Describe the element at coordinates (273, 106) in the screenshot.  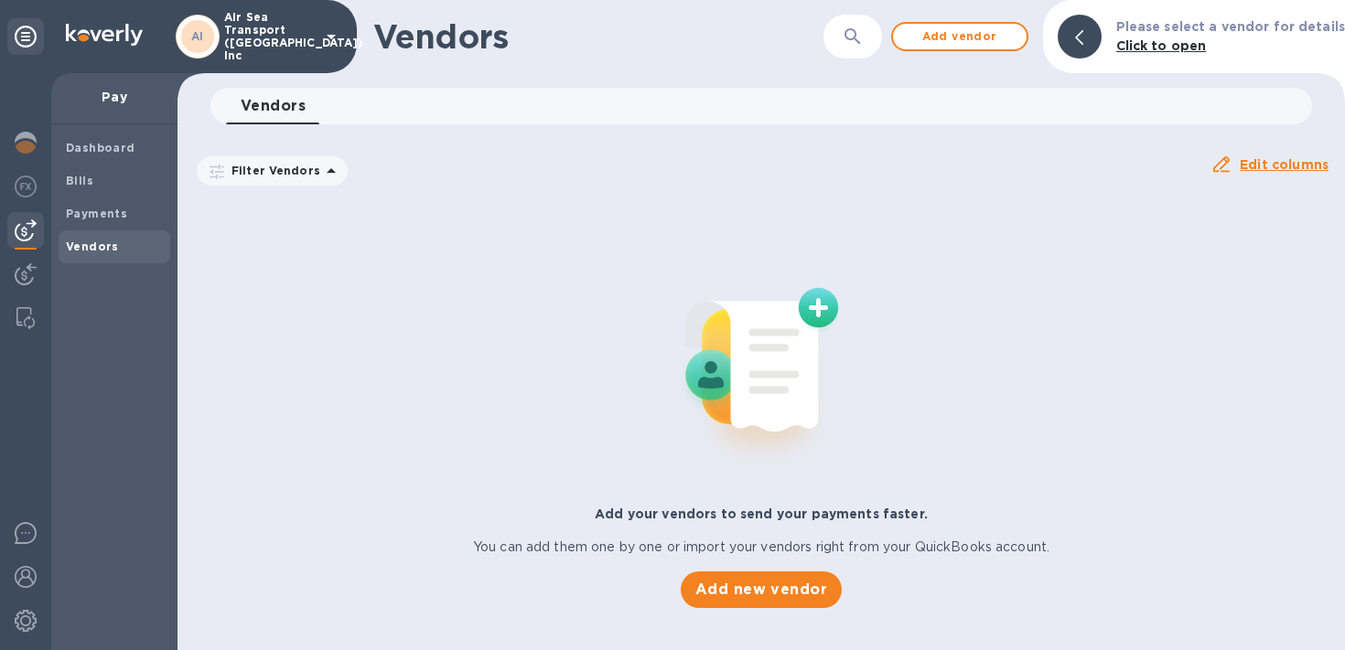
I see `span: Vendors` at that location.